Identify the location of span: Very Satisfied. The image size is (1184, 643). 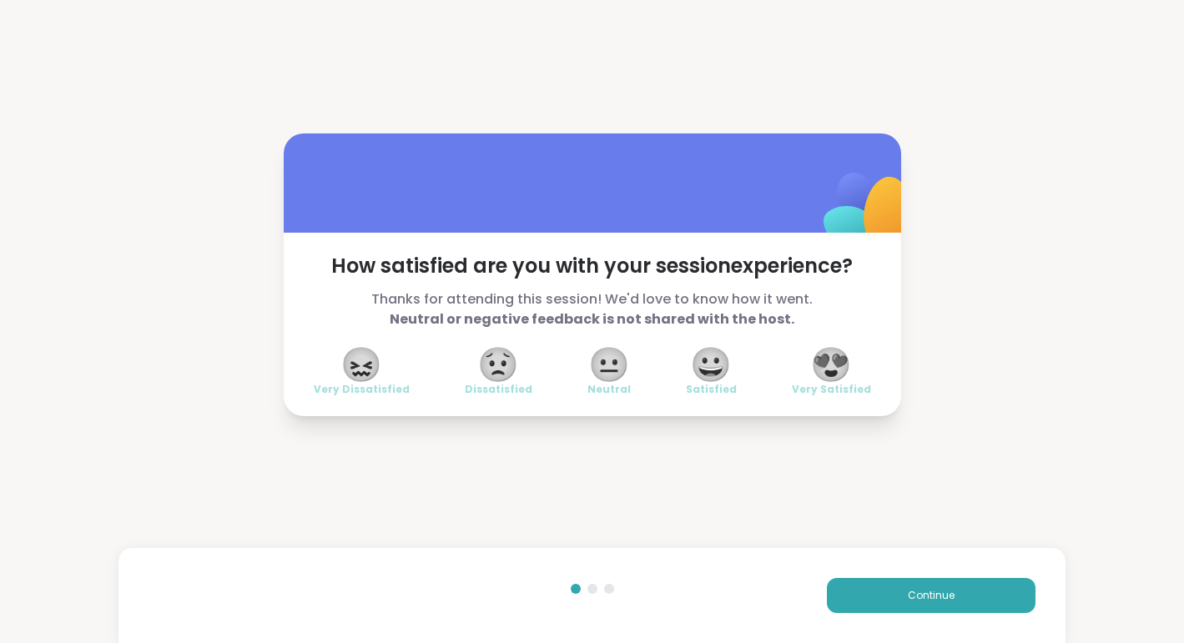
(831, 390).